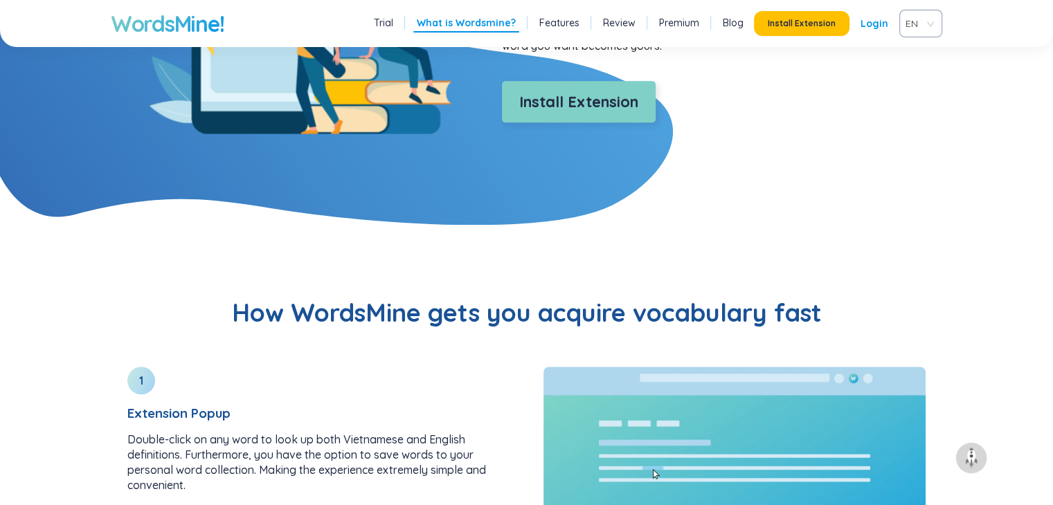 The width and height of the screenshot is (1053, 505). I want to click on a: Trial, so click(384, 23).